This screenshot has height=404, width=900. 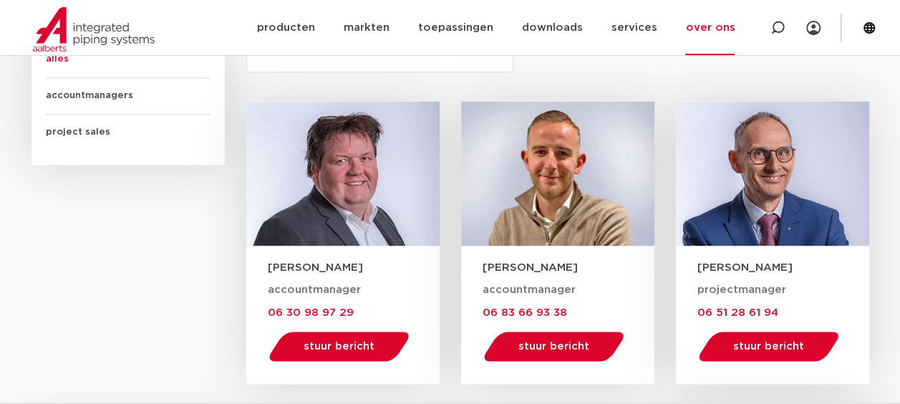 I want to click on span: projectmanager, so click(x=742, y=289).